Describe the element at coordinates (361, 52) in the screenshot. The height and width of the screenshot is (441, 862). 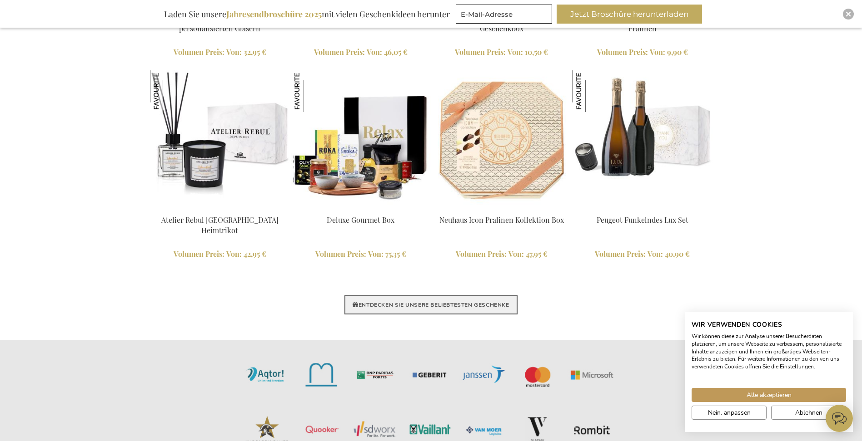
I see `a: Volumen Preis: Von 46,05 €` at that location.